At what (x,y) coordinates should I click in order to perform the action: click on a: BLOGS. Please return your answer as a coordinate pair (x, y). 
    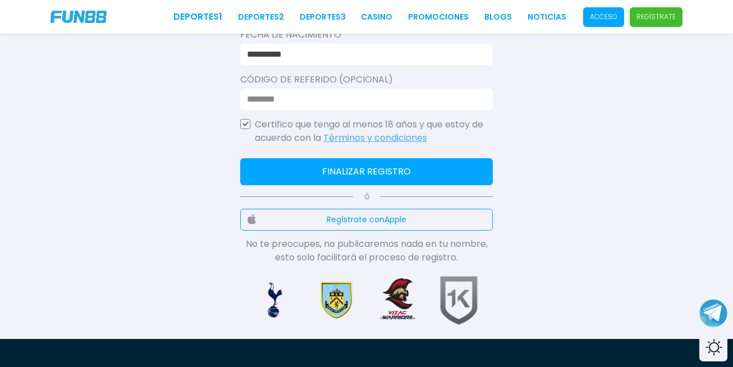
    Looking at the image, I should click on (498, 17).